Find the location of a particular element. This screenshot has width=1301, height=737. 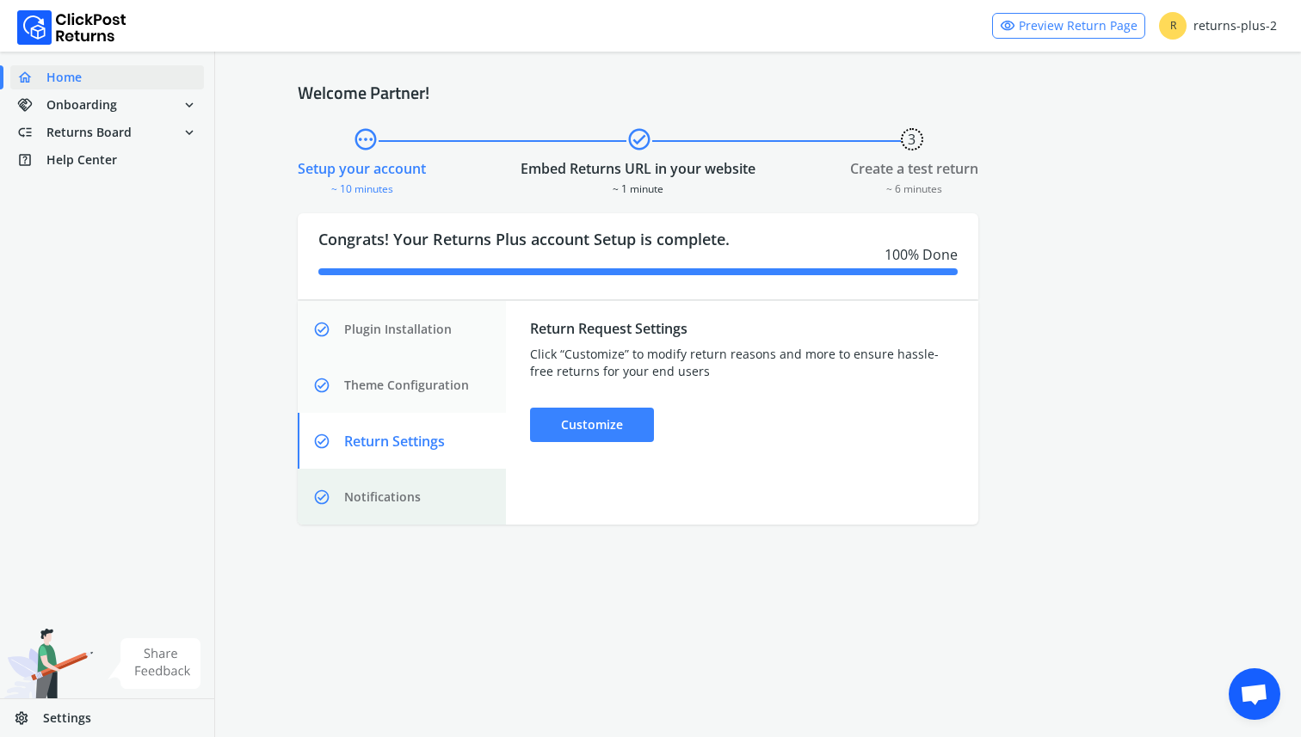

span: handshake is located at coordinates (32, 105).